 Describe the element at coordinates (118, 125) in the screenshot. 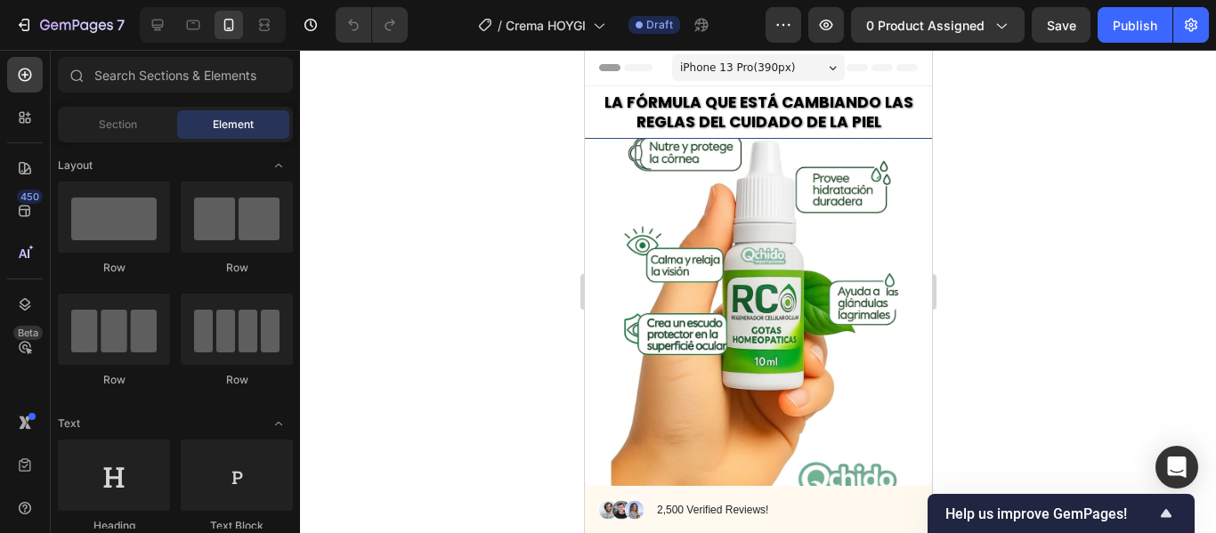

I see `span: Section` at that location.